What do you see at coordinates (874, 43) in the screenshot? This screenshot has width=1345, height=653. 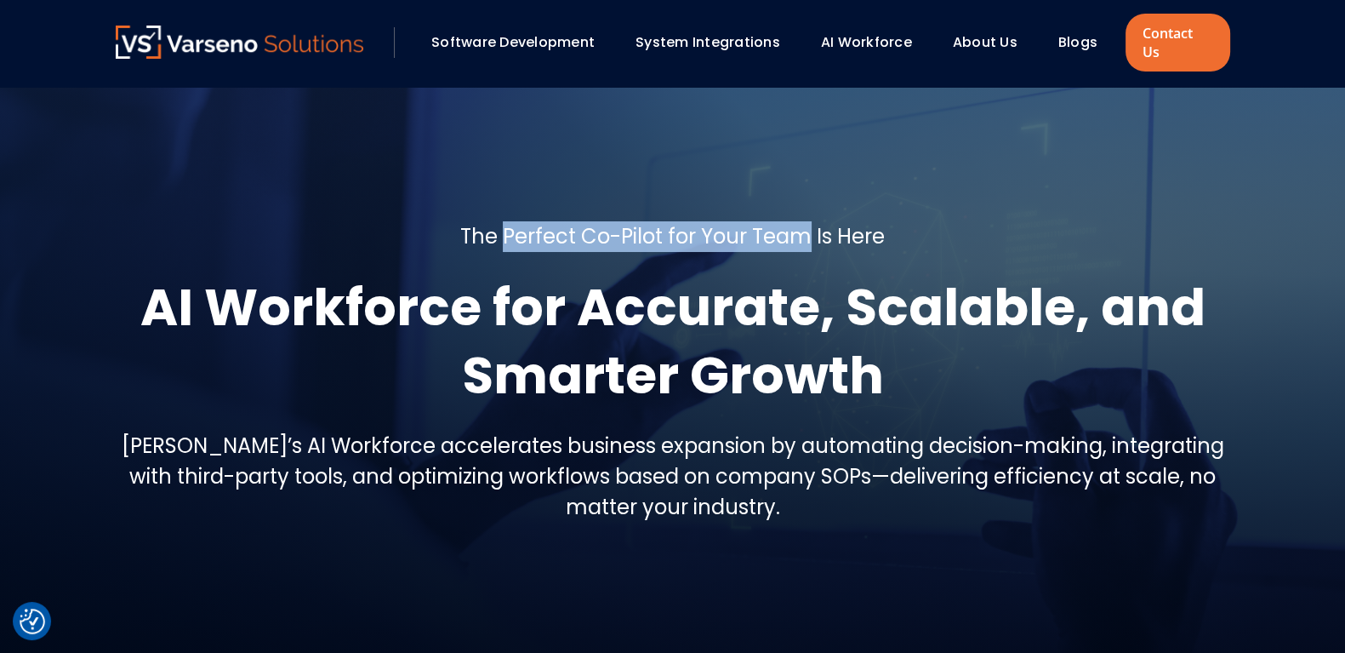 I see `div: AI Workforce` at bounding box center [874, 43].